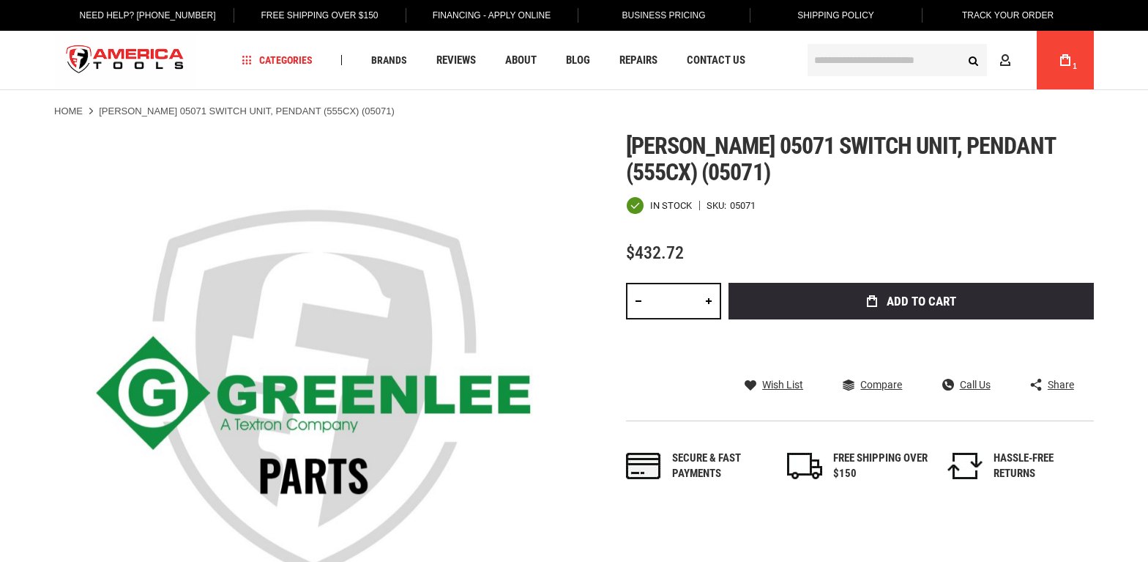 The height and width of the screenshot is (562, 1148). Describe the element at coordinates (774, 384) in the screenshot. I see `a: Wish List` at that location.